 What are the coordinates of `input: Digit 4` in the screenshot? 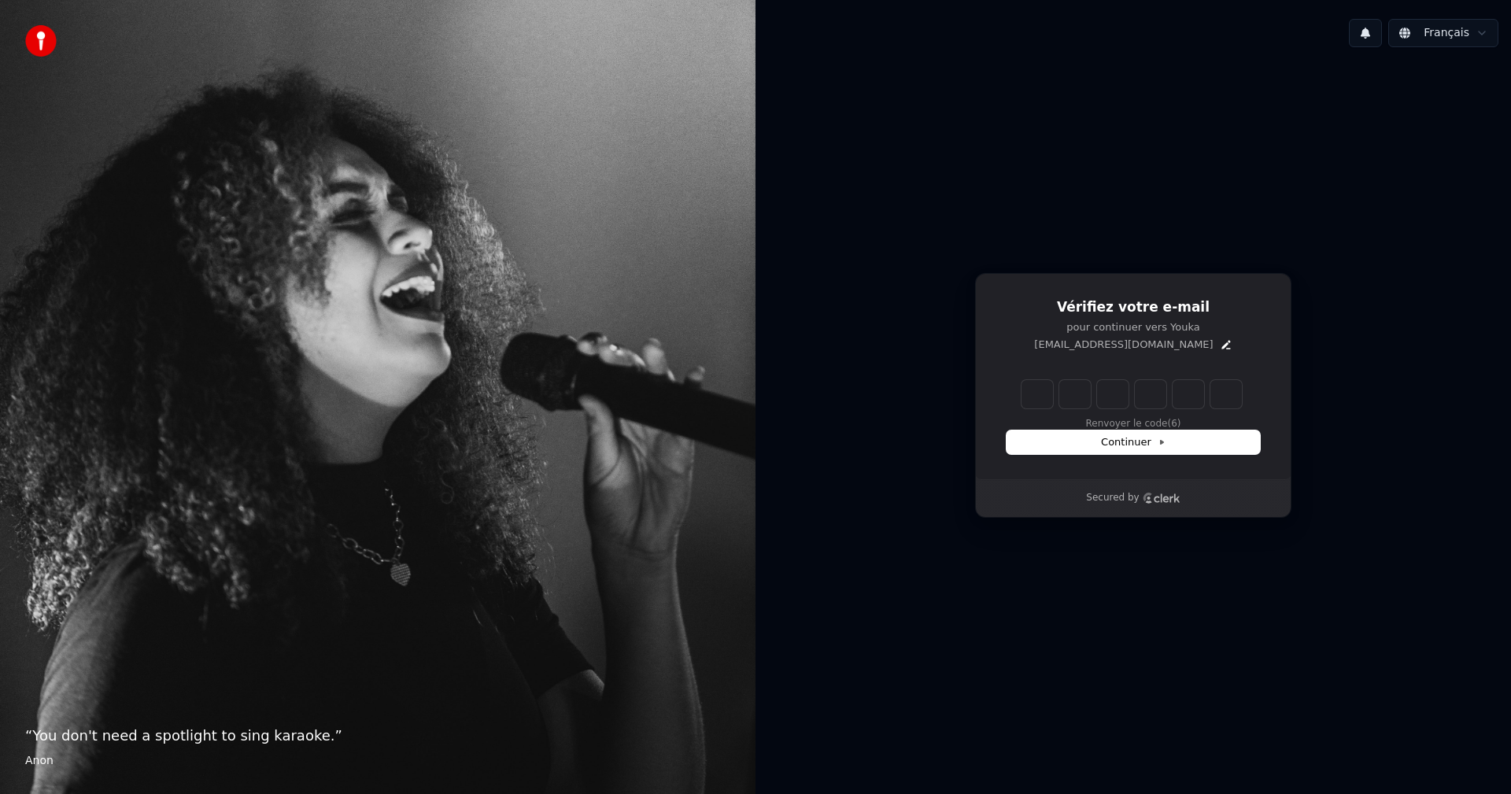 It's located at (1151, 394).